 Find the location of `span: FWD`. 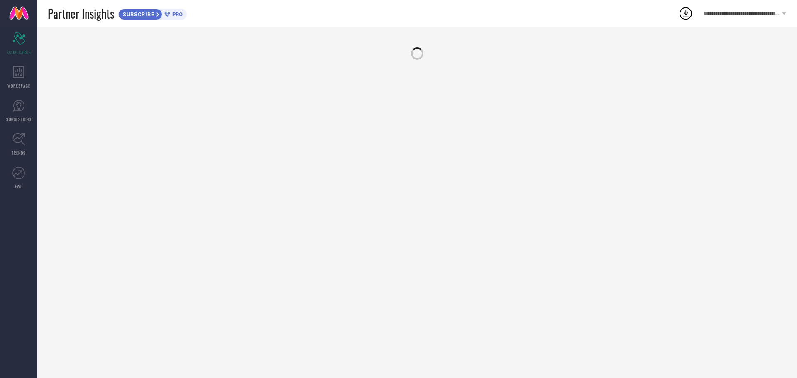

span: FWD is located at coordinates (19, 186).